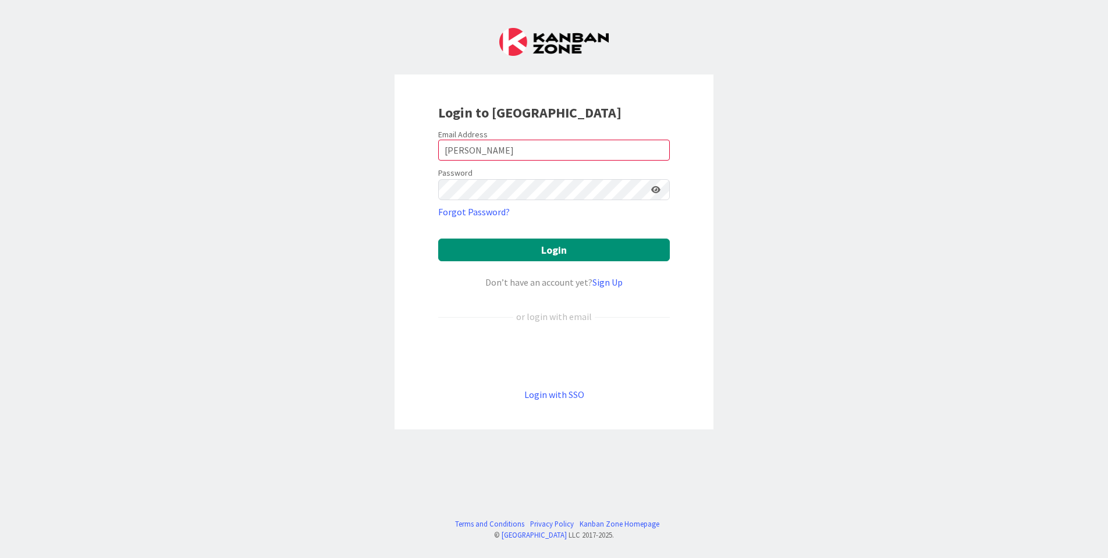 This screenshot has width=1108, height=558. Describe the element at coordinates (554, 535) in the screenshot. I see `div: © LLC 2017- 2025 .` at that location.